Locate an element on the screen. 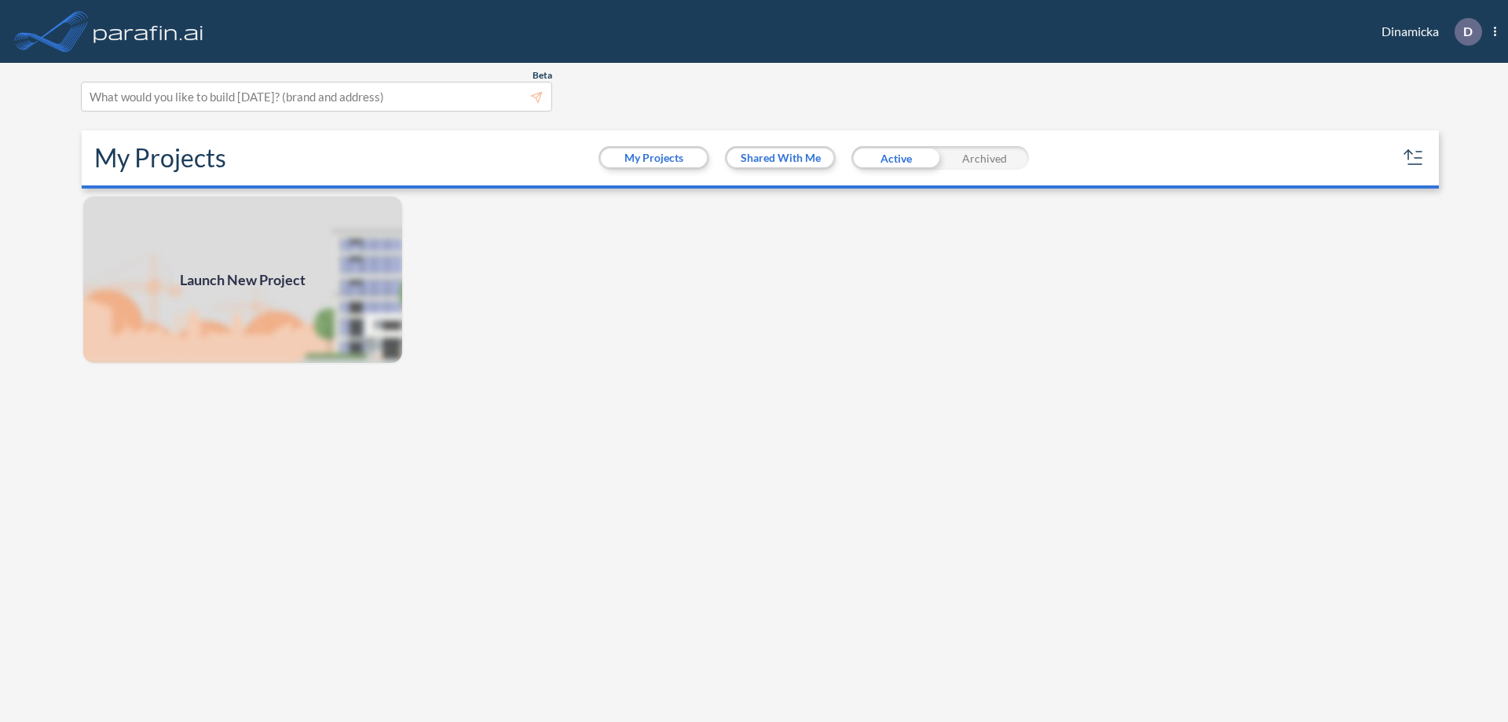 This screenshot has height=722, width=1508. button: My Projects is located at coordinates (653, 158).